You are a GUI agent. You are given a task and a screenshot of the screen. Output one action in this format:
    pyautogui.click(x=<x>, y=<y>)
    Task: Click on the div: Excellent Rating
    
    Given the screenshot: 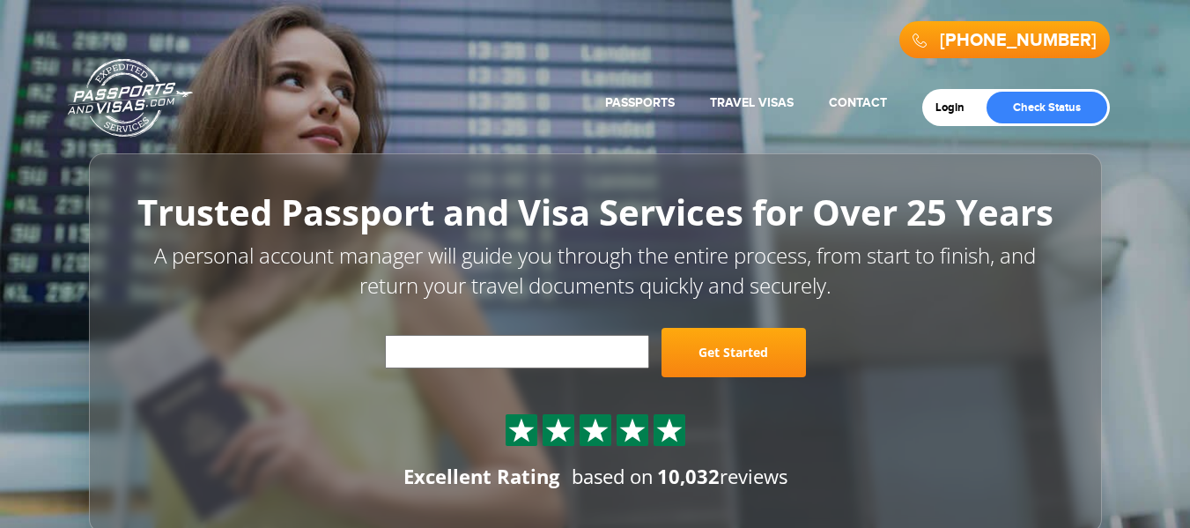 What is the action you would take?
    pyautogui.click(x=481, y=476)
    